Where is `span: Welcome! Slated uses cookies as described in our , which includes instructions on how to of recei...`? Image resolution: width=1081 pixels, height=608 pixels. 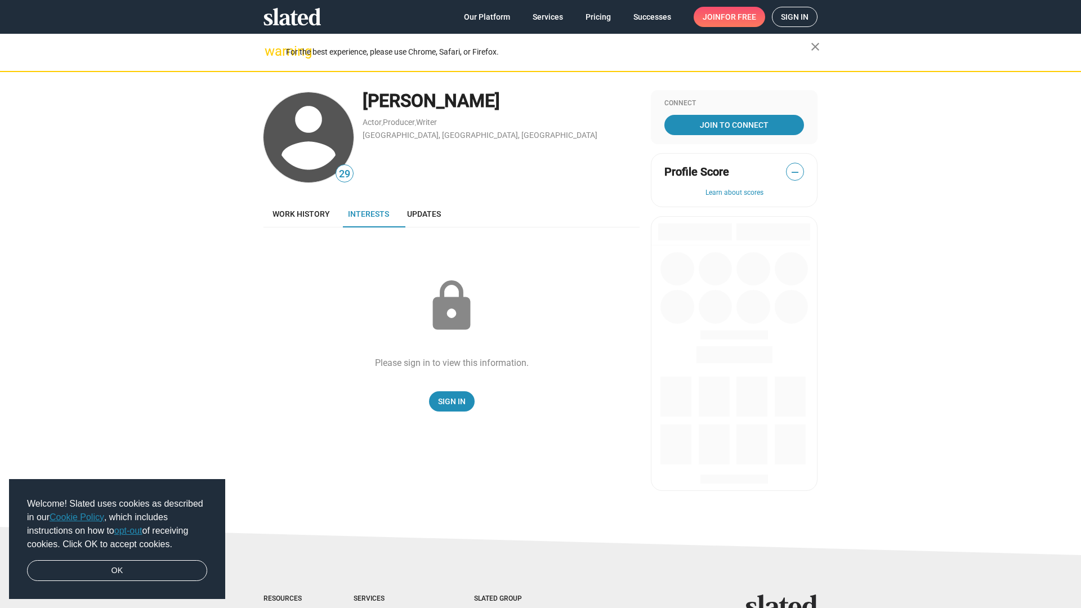
span: Welcome! Slated uses cookies as described in our , which includes instructions on how to of recei... is located at coordinates (117, 524).